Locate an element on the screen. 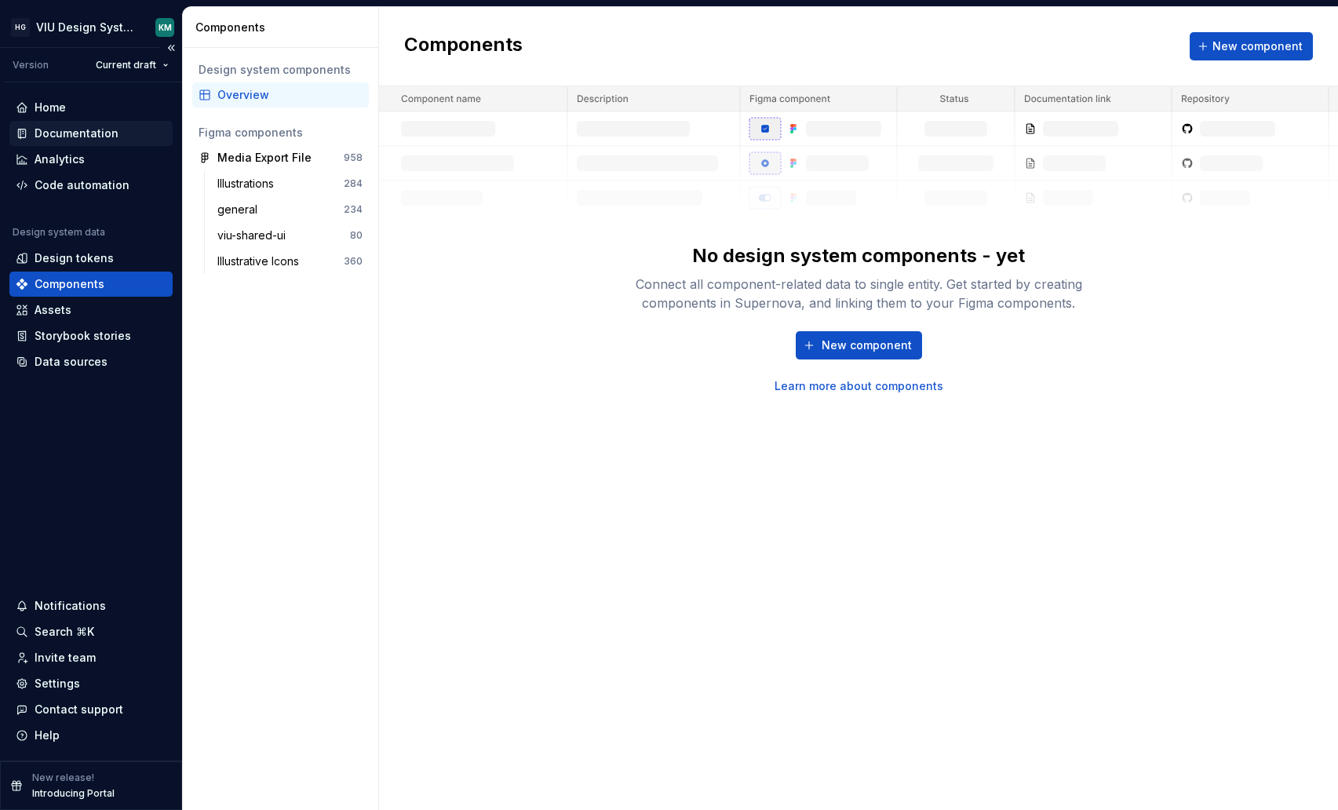 This screenshot has width=1338, height=810. div: Storybook stories is located at coordinates (82, 336).